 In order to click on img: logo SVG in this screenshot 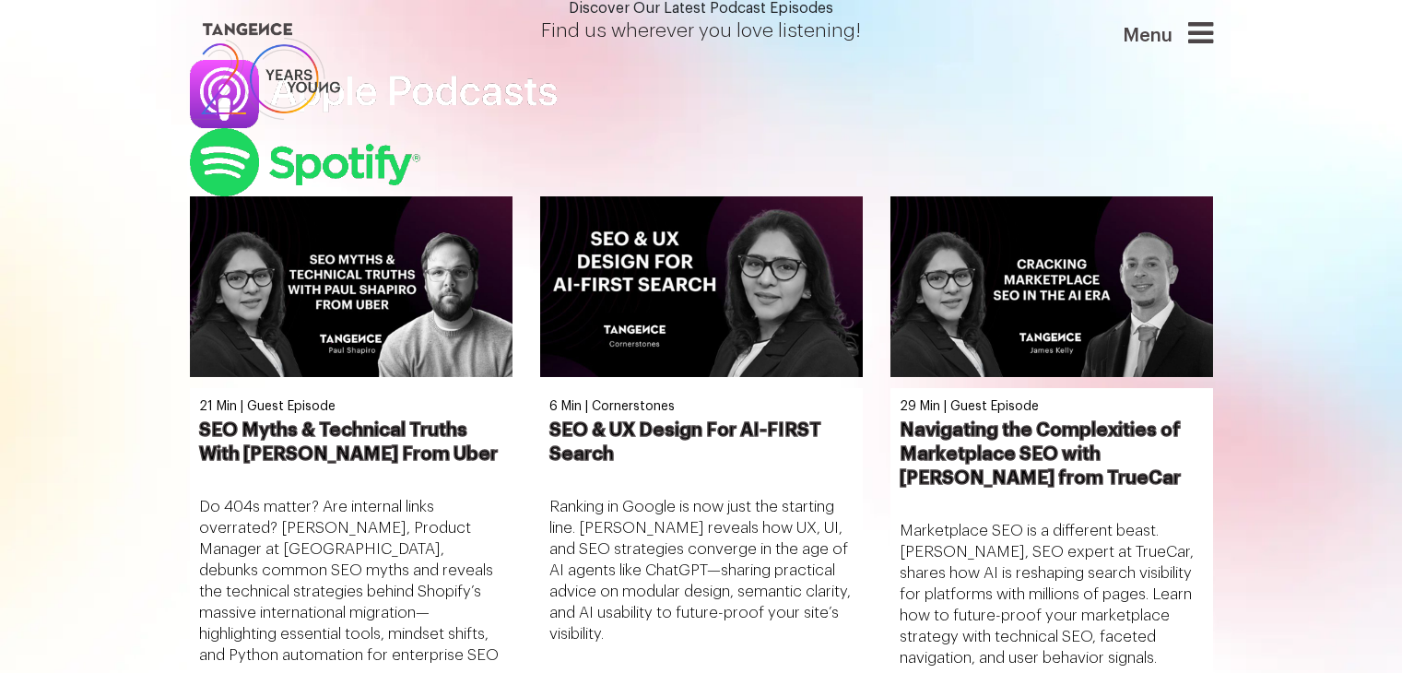, I will do `click(266, 71)`.